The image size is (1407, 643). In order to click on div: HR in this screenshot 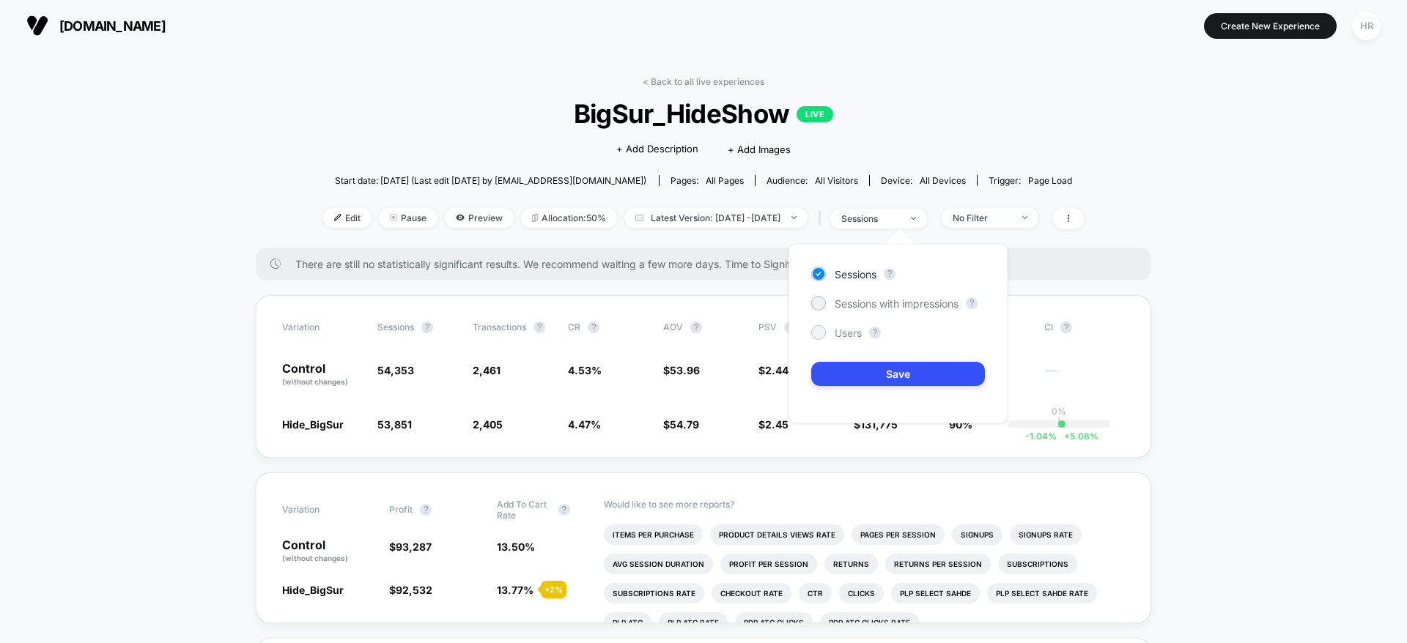, I will do `click(1366, 26)`.